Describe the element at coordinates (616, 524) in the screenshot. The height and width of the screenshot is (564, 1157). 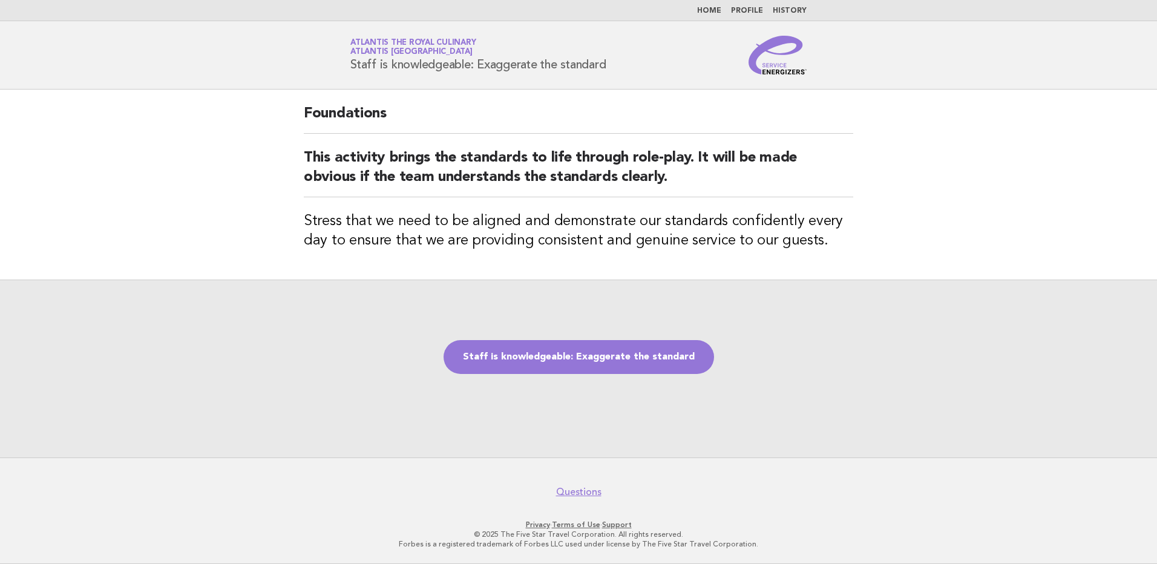
I see `a: Support` at that location.